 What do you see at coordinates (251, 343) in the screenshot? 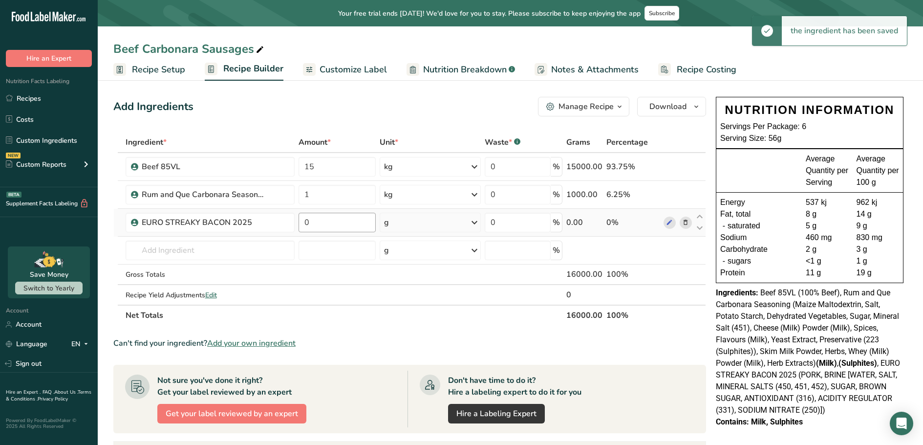
I see `span: Add your own ingredient` at bounding box center [251, 343].